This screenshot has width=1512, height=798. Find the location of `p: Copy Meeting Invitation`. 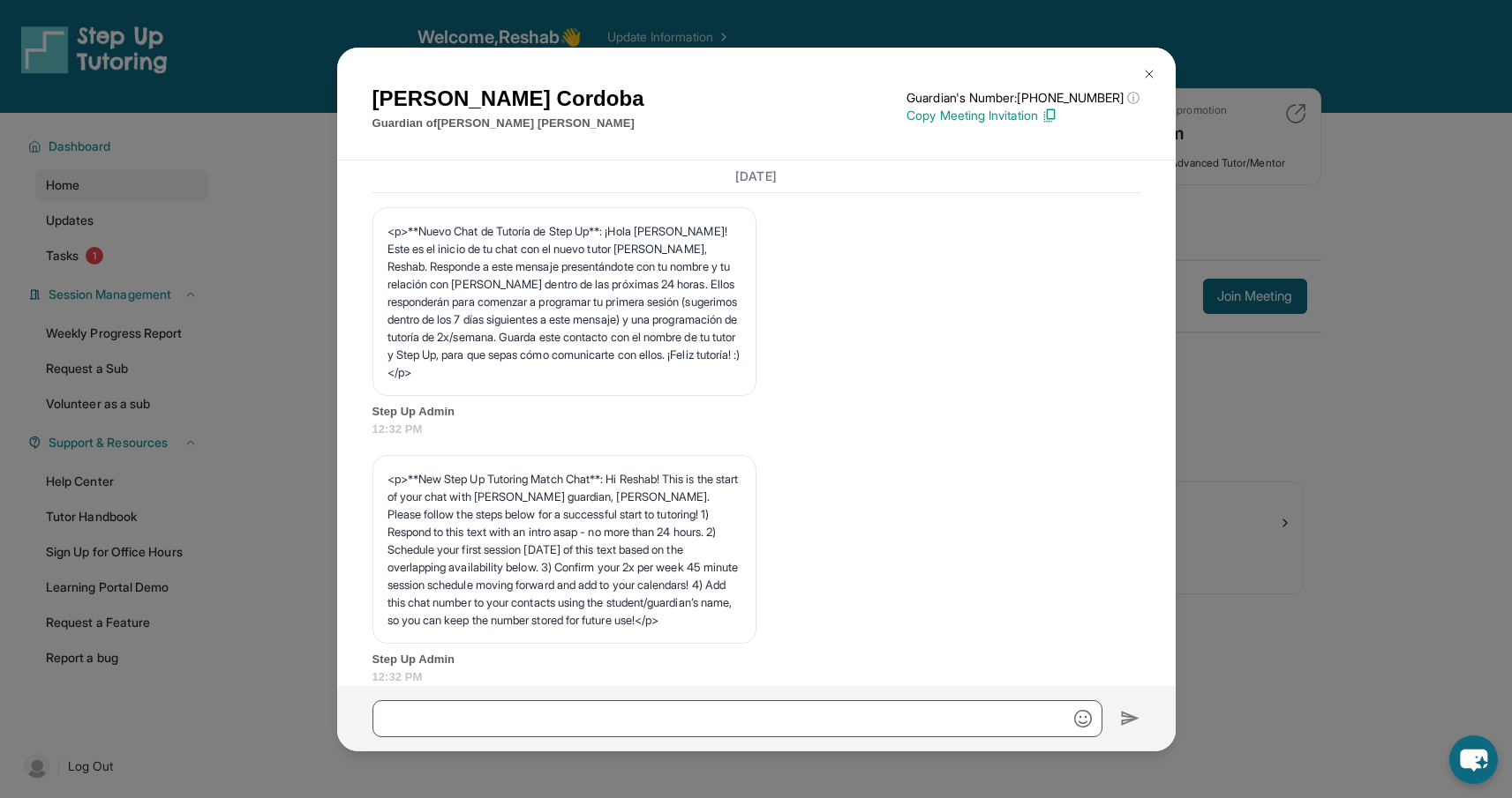

p: Copy Meeting Invitation is located at coordinates (1023, 115).